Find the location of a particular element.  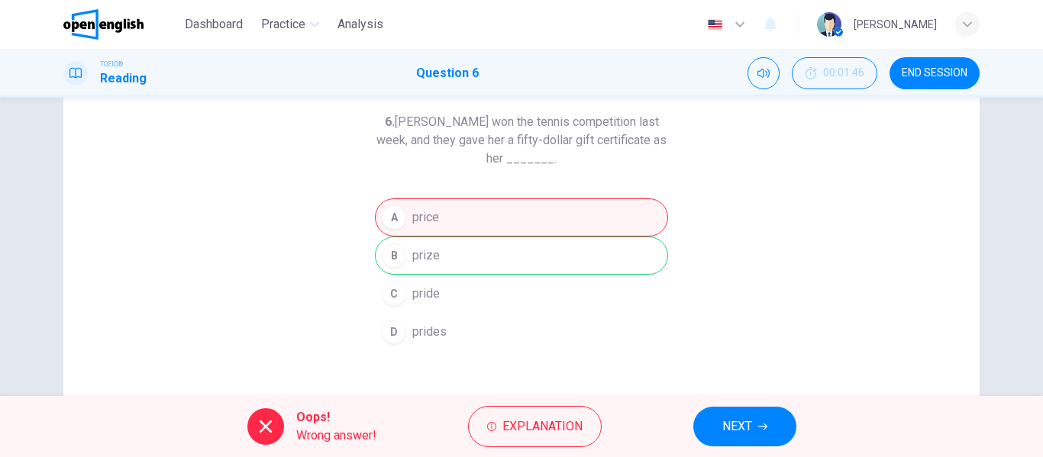

button: END SESSION is located at coordinates (934, 73).